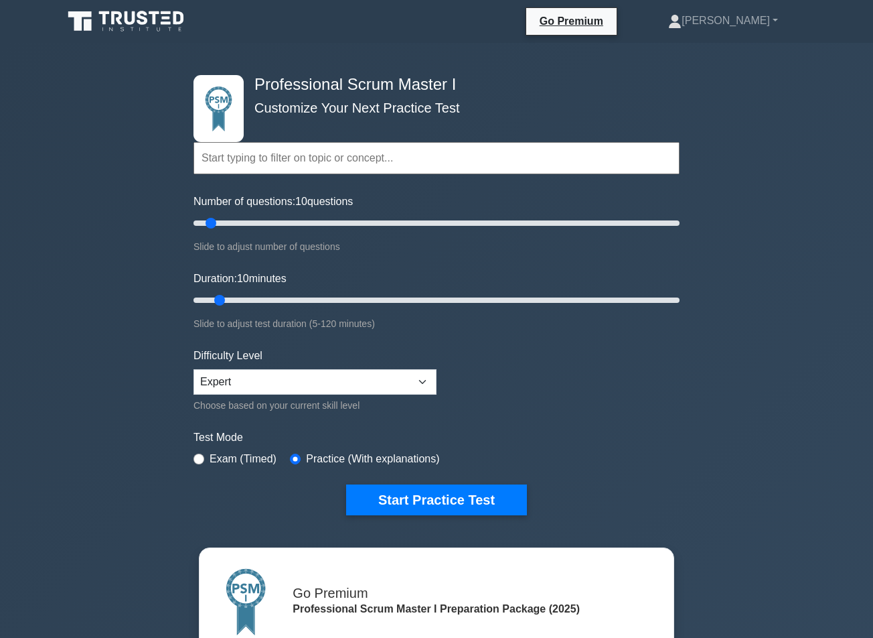 The image size is (873, 638). Describe the element at coordinates (437, 500) in the screenshot. I see `button: Start Practice Test` at that location.